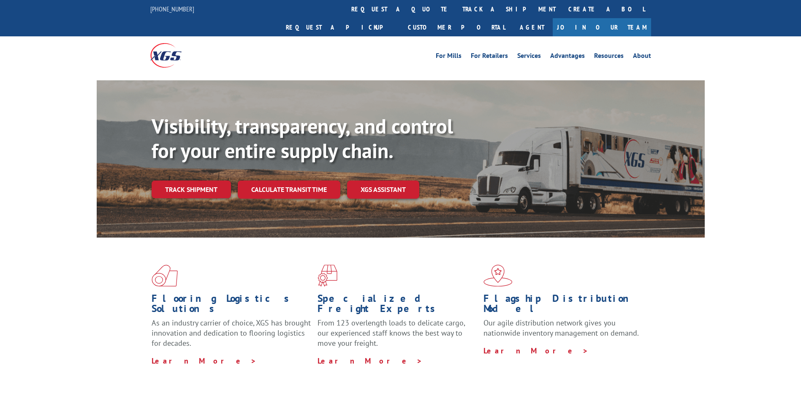 This screenshot has width=801, height=394. Describe the element at coordinates (456, 27) in the screenshot. I see `a: Customer Portal` at that location.